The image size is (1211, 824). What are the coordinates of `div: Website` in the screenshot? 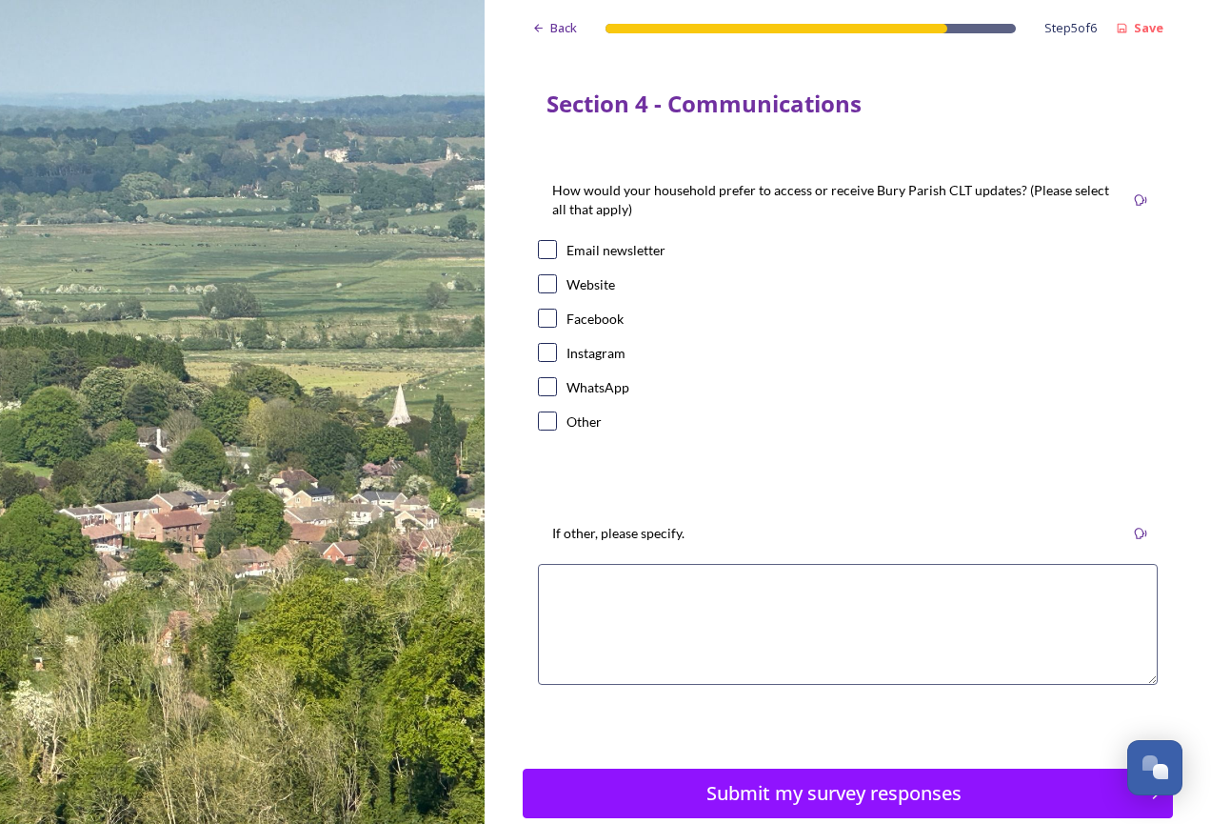 It's located at (590, 284).